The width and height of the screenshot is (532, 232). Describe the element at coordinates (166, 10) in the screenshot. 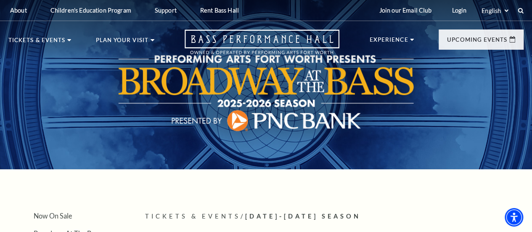

I see `p: Support` at that location.